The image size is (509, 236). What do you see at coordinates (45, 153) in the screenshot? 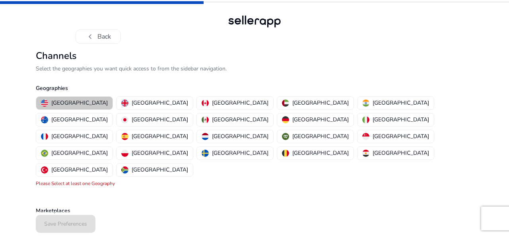
I see `img: br.svg` at bounding box center [45, 153].